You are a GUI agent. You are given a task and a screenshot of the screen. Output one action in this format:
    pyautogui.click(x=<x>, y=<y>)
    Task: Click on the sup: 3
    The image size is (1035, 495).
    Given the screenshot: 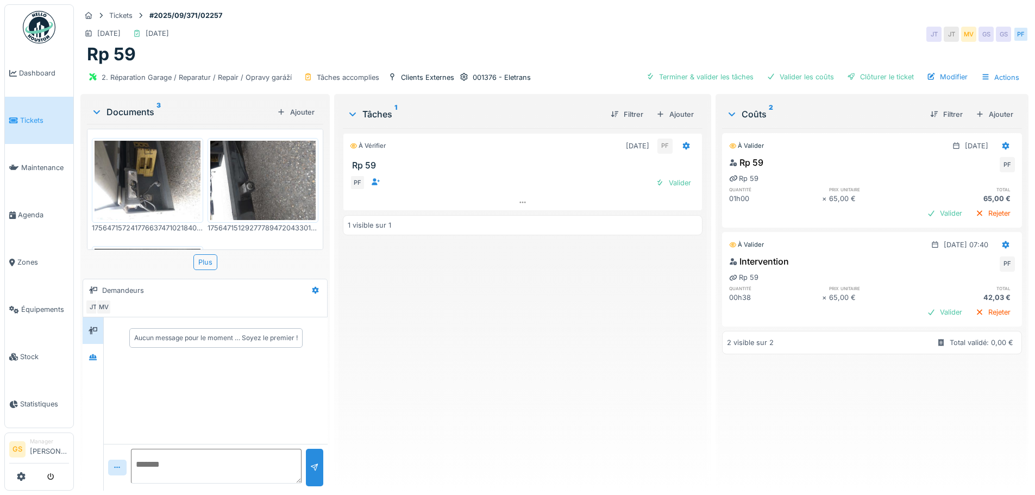 What is the action you would take?
    pyautogui.click(x=159, y=112)
    